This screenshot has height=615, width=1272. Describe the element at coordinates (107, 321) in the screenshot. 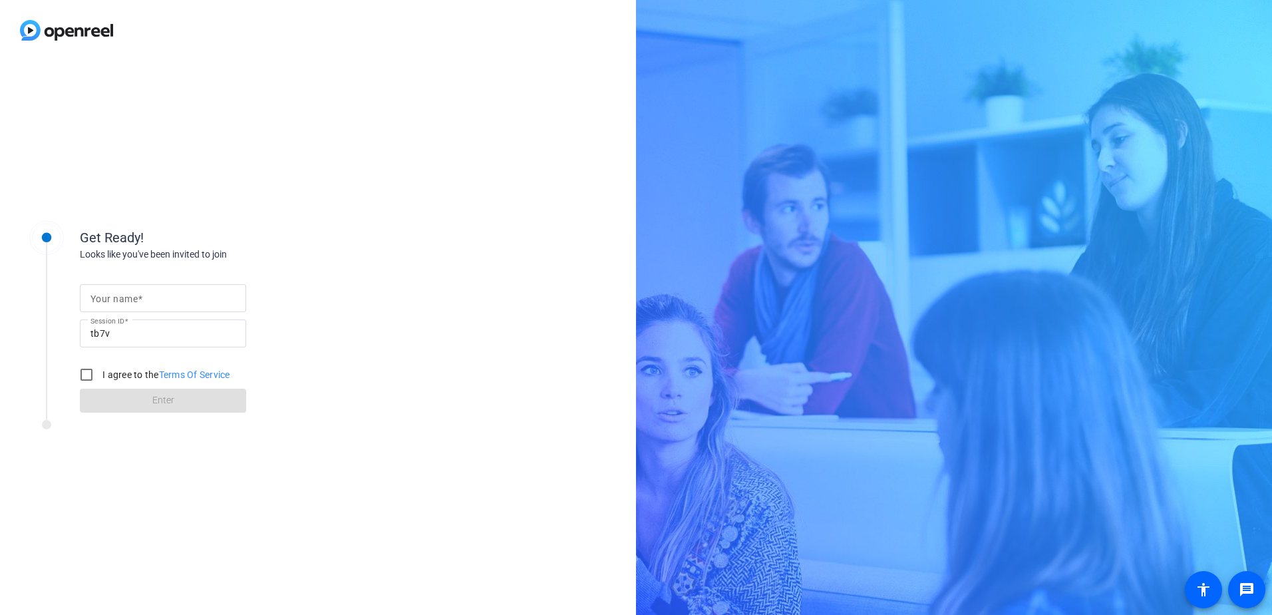

I see `mat-label: Session ID` at that location.